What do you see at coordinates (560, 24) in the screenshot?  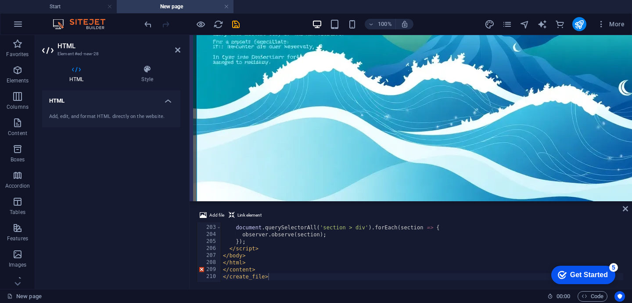 I see `i: Commerce` at bounding box center [560, 24].